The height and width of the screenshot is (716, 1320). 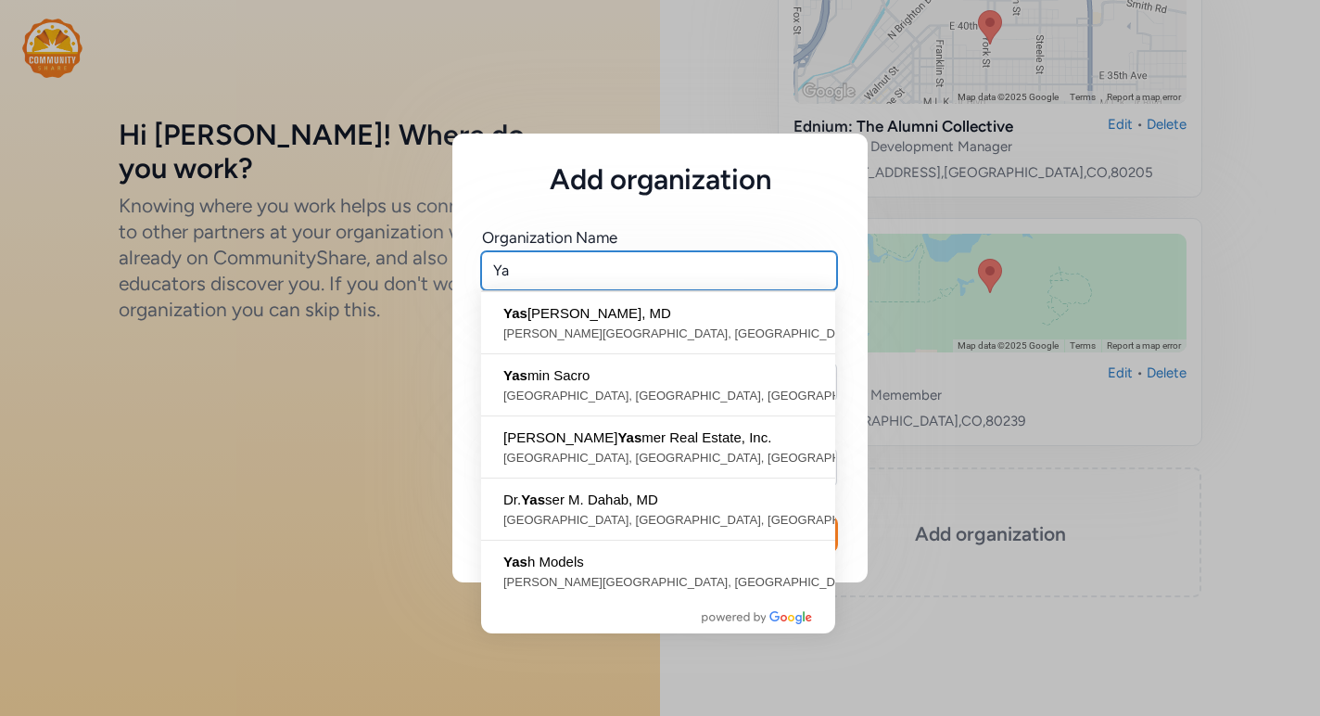 I want to click on h5: Add organization, so click(x=660, y=180).